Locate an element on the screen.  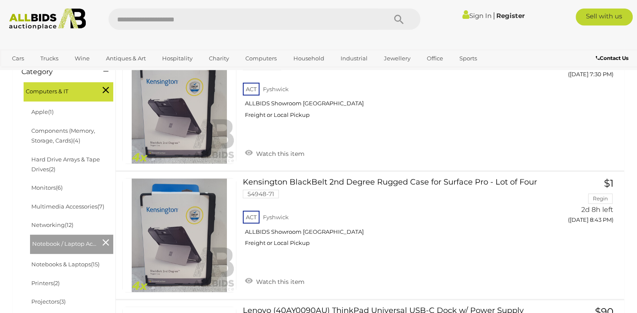
span: (15) is located at coordinates (95, 265).